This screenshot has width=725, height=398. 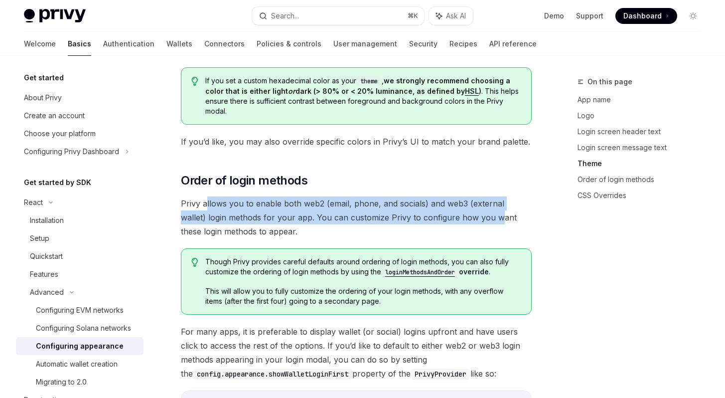 What do you see at coordinates (44, 274) in the screenshot?
I see `div: Features` at bounding box center [44, 274].